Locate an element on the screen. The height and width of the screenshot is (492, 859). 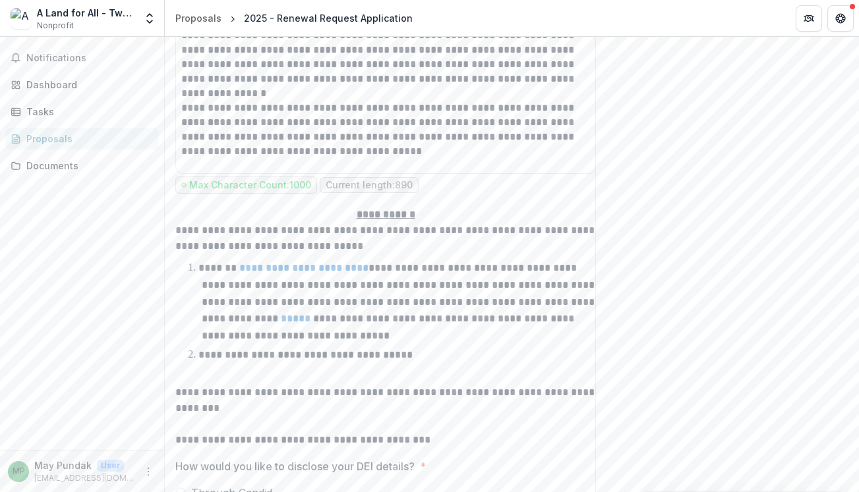
p: Current length: 890 is located at coordinates (369, 185).